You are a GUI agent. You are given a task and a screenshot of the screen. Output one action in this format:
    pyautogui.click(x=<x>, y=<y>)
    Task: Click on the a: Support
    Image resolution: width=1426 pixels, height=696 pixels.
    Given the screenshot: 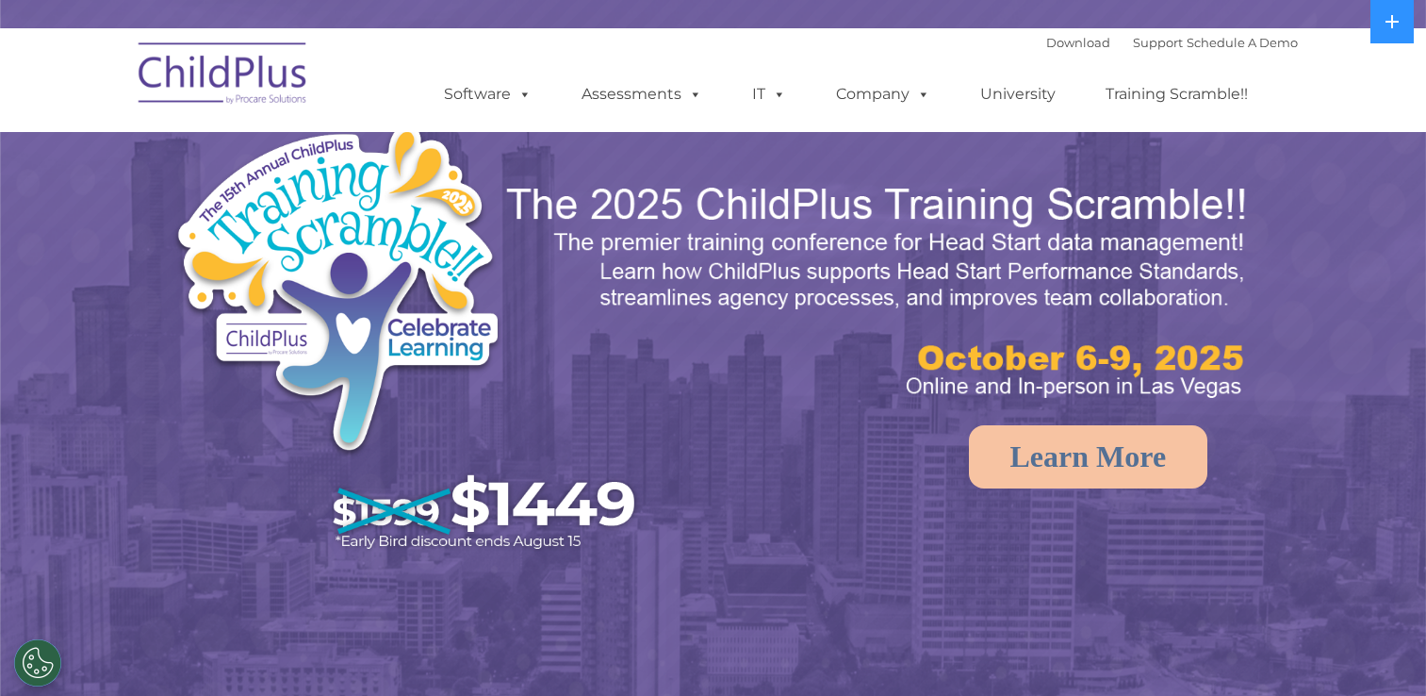 What is the action you would take?
    pyautogui.click(x=1157, y=42)
    